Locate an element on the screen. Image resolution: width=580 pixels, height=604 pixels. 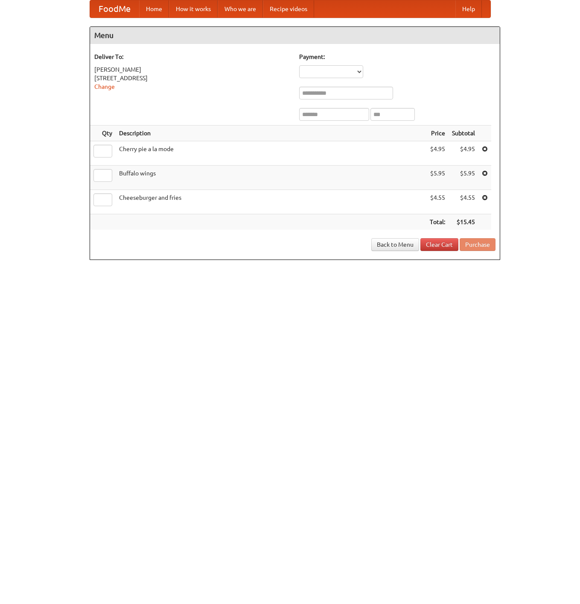
td: Buffalo wings is located at coordinates (271, 178).